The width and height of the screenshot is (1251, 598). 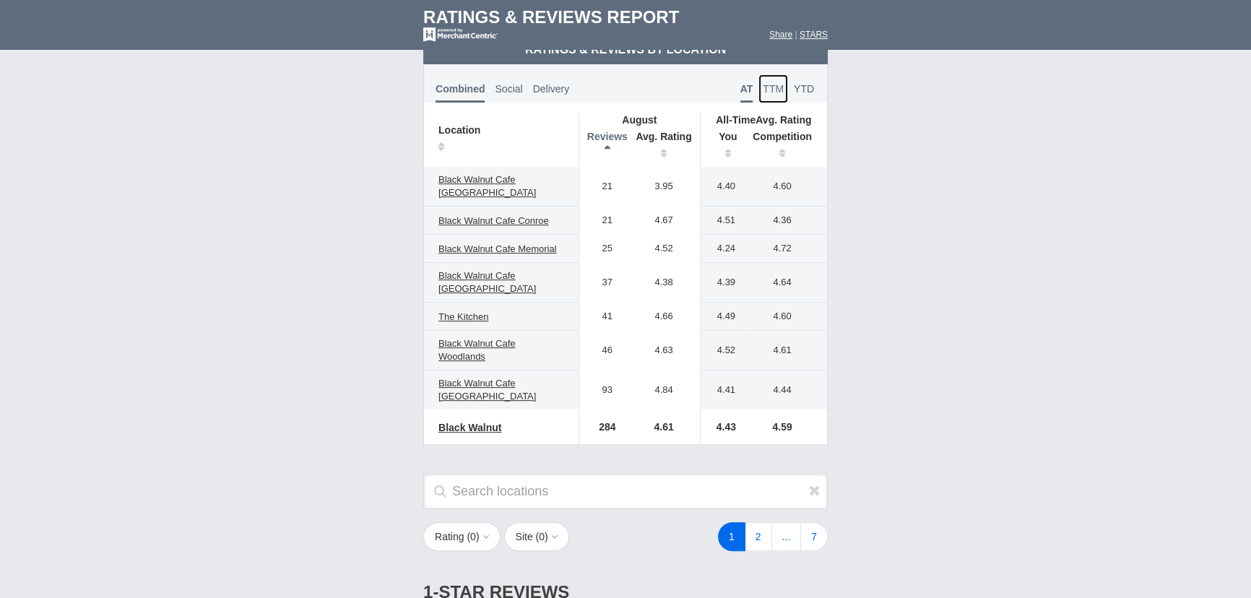 I want to click on td: 4.51, so click(x=722, y=220).